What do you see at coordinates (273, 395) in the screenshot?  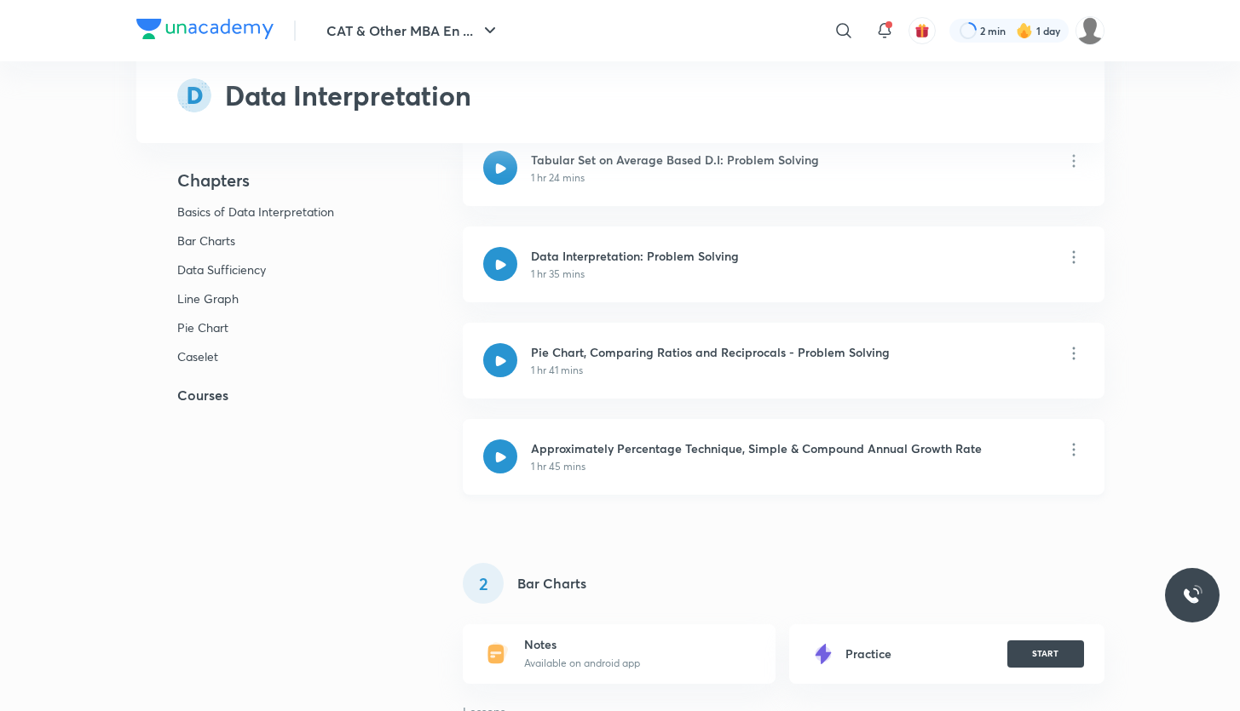 I see `h5: Courses` at bounding box center [273, 395].